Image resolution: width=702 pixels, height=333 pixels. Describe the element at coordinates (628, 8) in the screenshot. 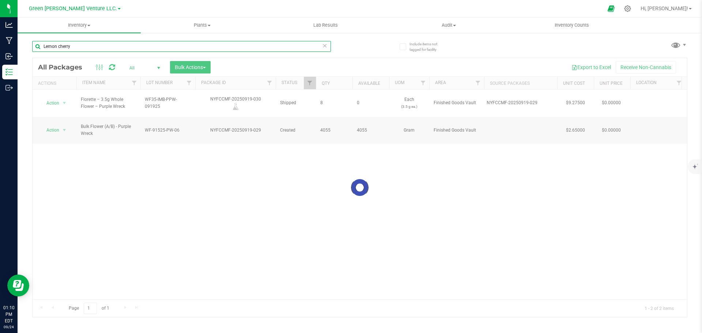

I see `div: Manage settings` at that location.